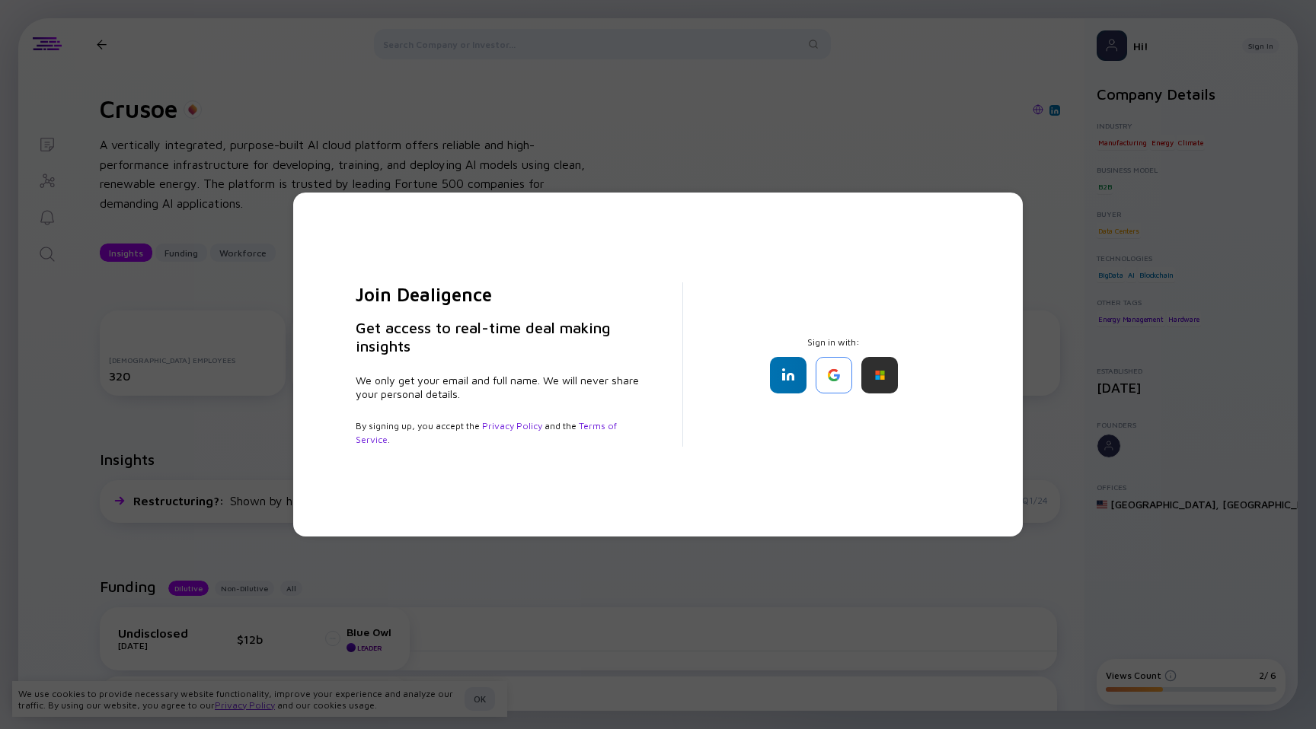 The height and width of the screenshot is (729, 1316). I want to click on a: Privacy Policy, so click(512, 426).